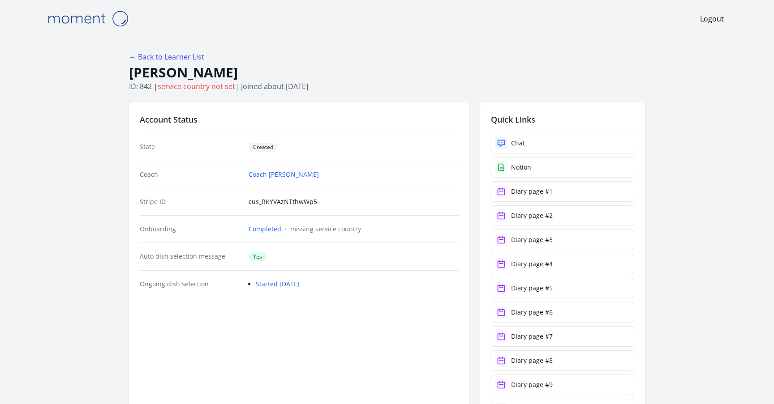 Image resolution: width=774 pixels, height=404 pixels. I want to click on a: Diary page #2, so click(562, 216).